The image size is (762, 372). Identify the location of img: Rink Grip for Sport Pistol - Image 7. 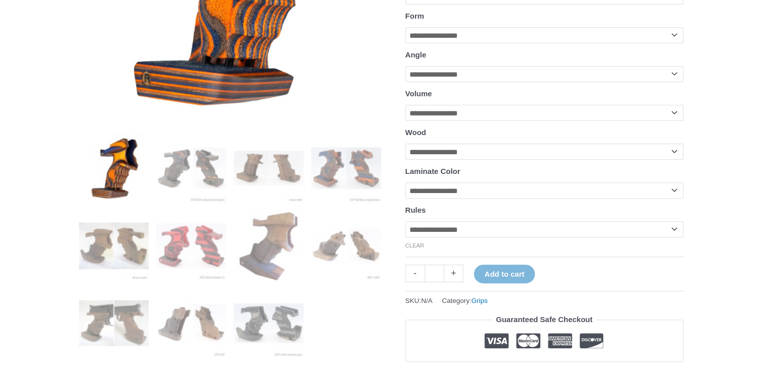
(269, 245).